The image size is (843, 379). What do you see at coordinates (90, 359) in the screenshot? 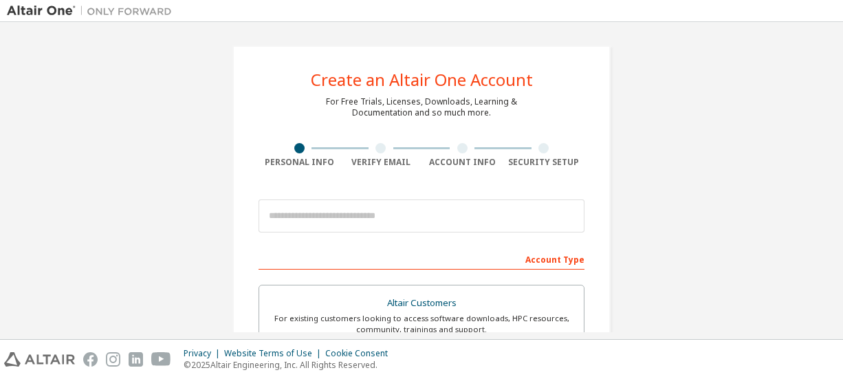
I see `img: facebook.svg` at bounding box center [90, 359].